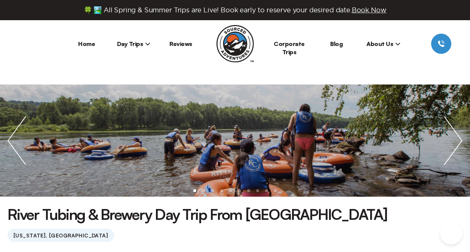 This screenshot has width=470, height=252. What do you see at coordinates (134, 44) in the screenshot?
I see `span: Day Trips` at bounding box center [134, 44].